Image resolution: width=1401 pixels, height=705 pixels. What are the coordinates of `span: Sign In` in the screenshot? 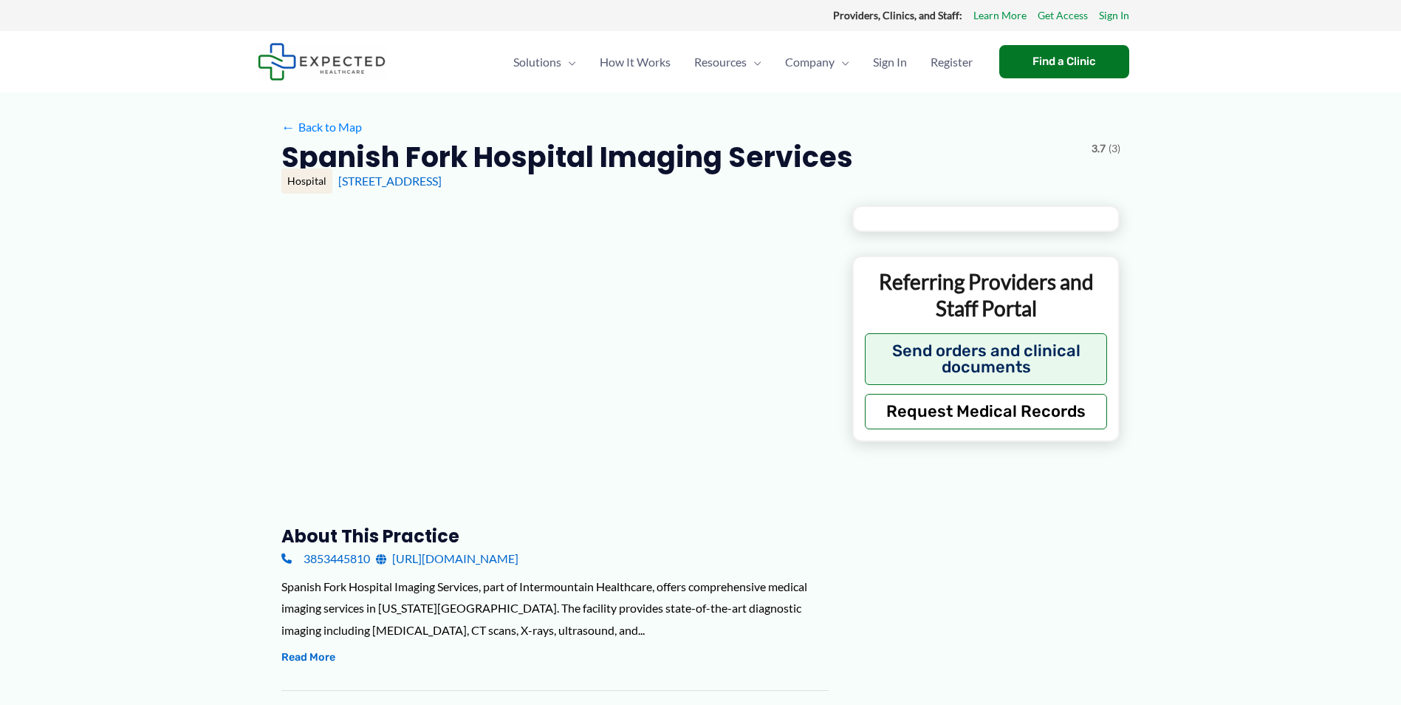 It's located at (890, 62).